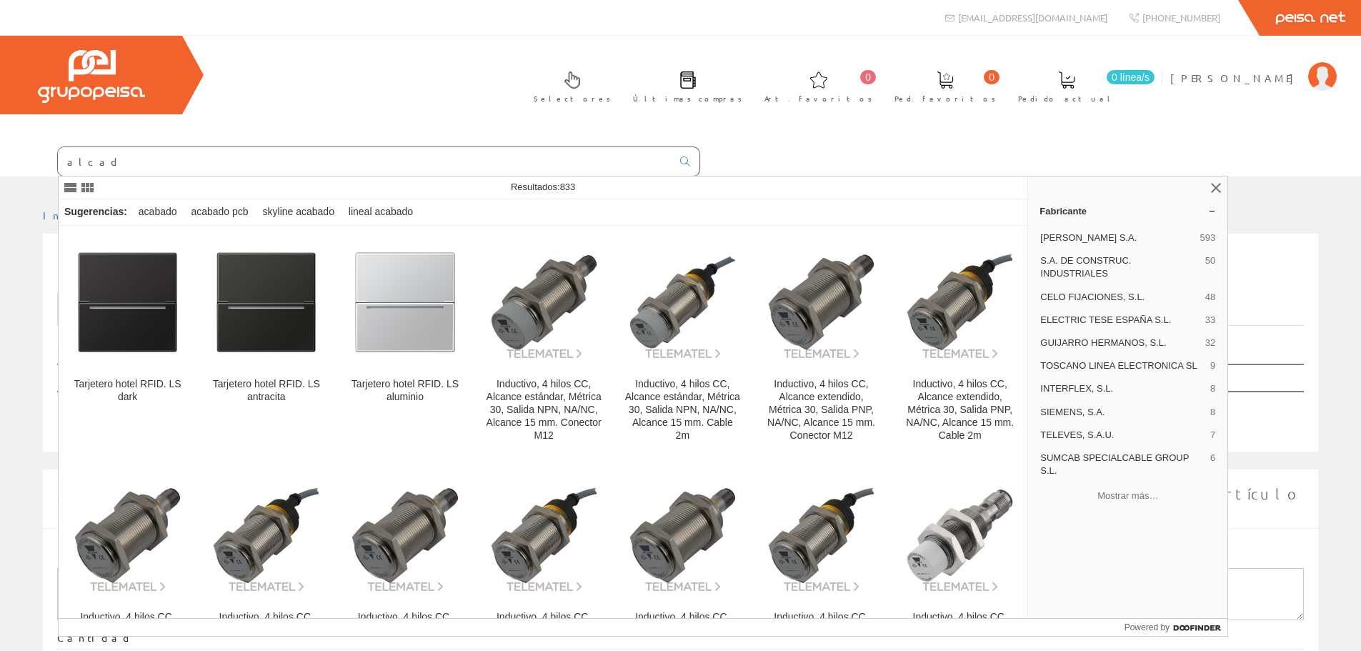  Describe the element at coordinates (1122, 412) in the screenshot. I see `span: SIEMENS, S.A.` at that location.